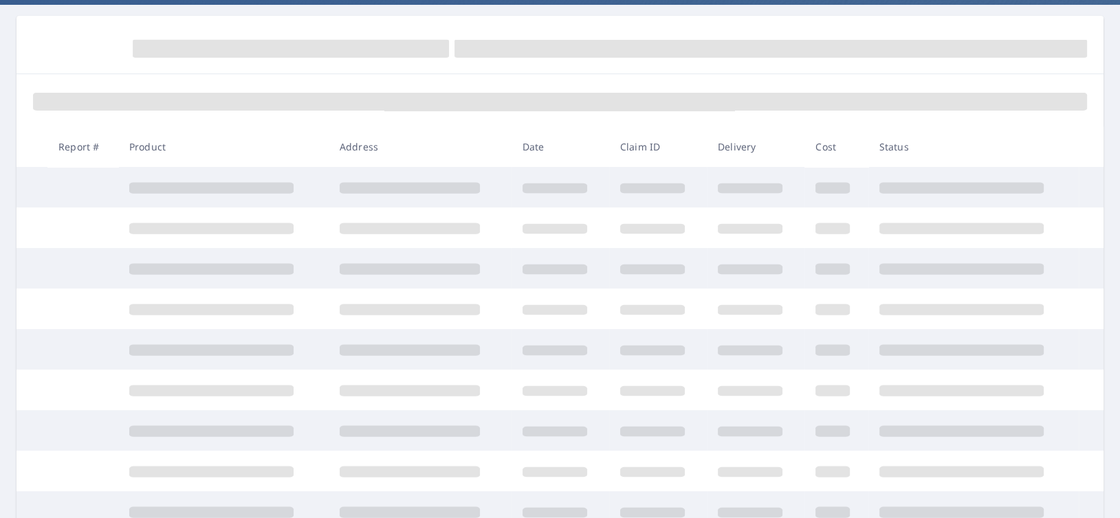 The image size is (1120, 518). I want to click on th: Address, so click(420, 146).